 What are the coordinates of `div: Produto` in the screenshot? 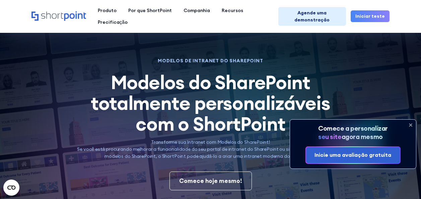 It's located at (107, 10).